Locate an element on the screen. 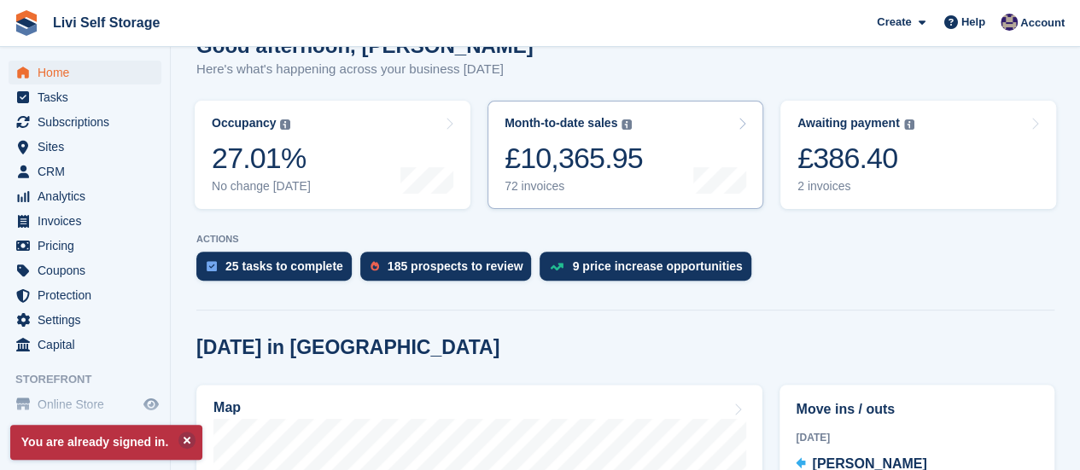  span: Tasks is located at coordinates (89, 97).